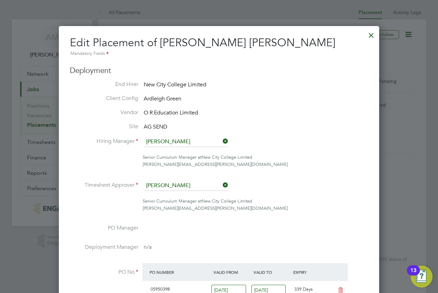  I want to click on div: 13, so click(413, 274).